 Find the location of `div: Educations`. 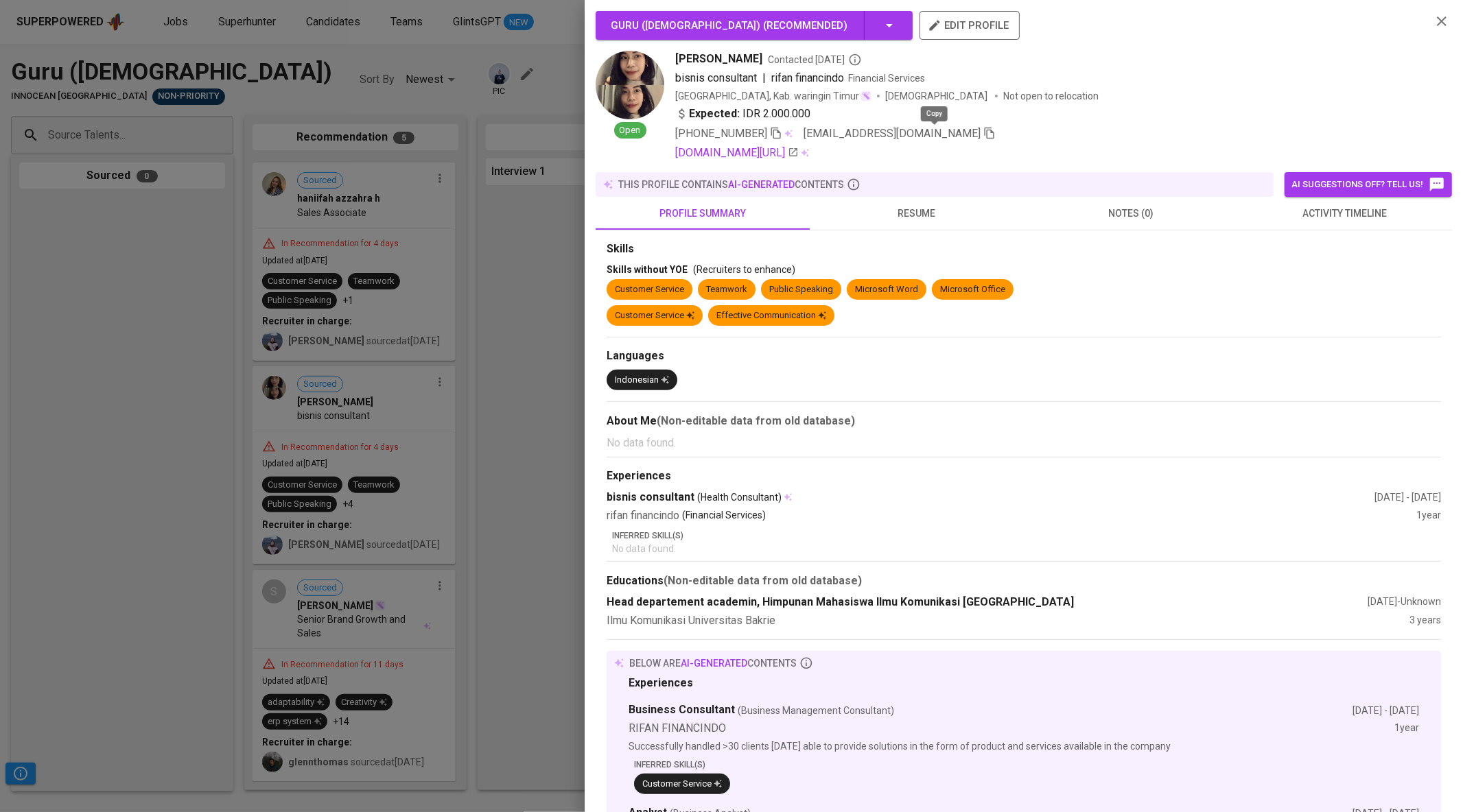

div: Educations is located at coordinates (1024, 581).